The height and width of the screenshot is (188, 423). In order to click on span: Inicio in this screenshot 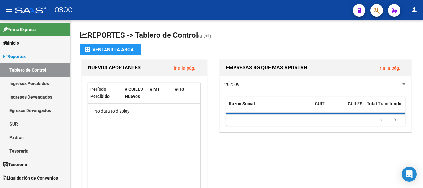, I will do `click(11, 43)`.